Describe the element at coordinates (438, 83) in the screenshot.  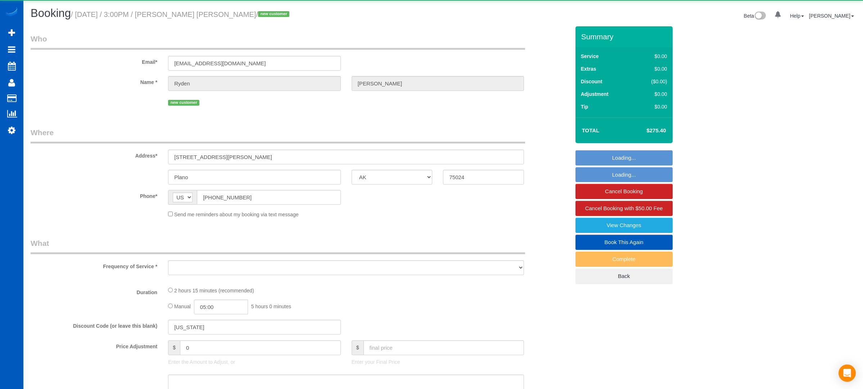
I see `input: Last Name*` at that location.